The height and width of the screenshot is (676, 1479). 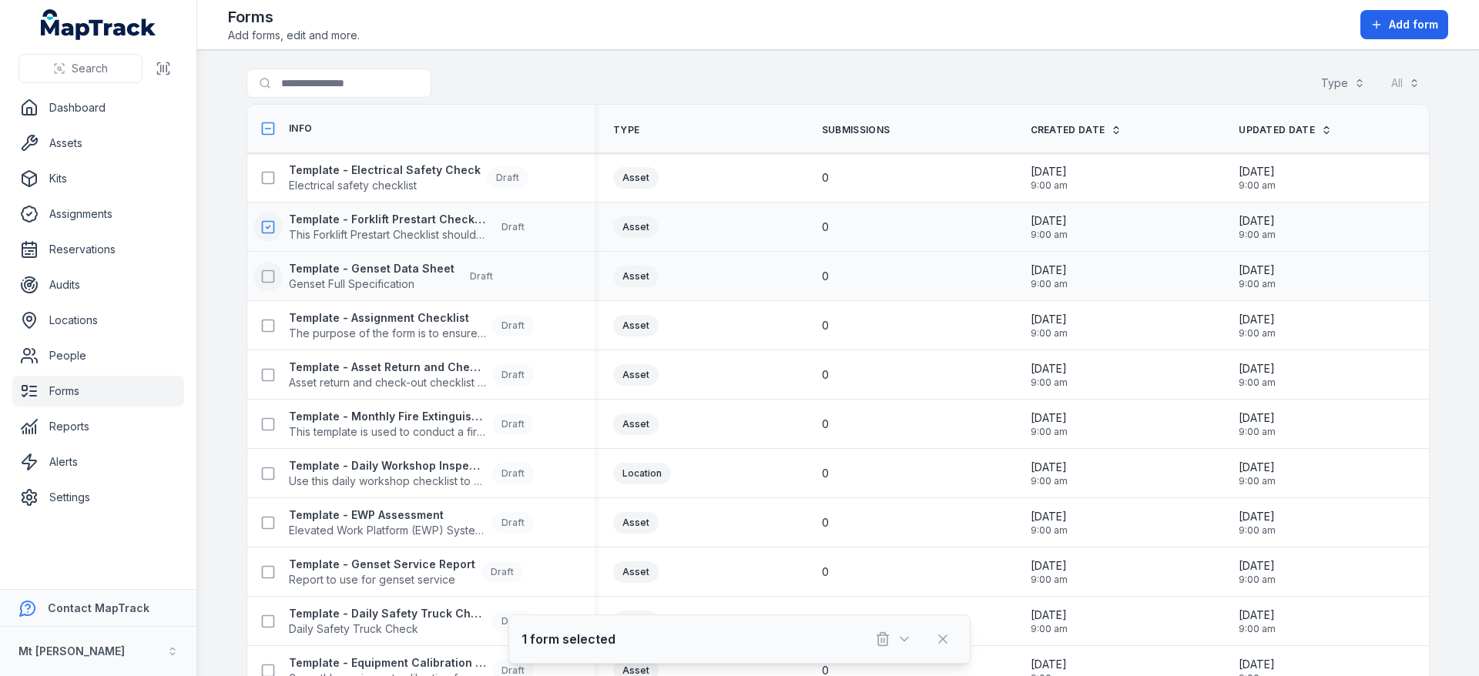 What do you see at coordinates (1413, 25) in the screenshot?
I see `span: Add form` at bounding box center [1413, 25].